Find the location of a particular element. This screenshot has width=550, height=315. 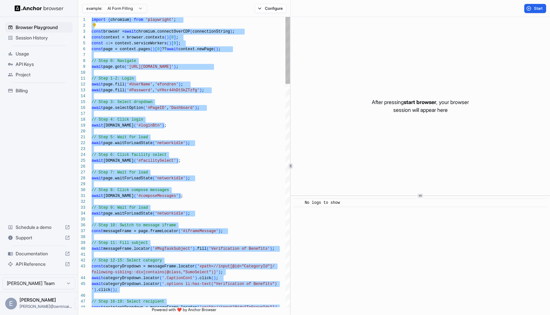

div: 13 is located at coordinates (82, 90).